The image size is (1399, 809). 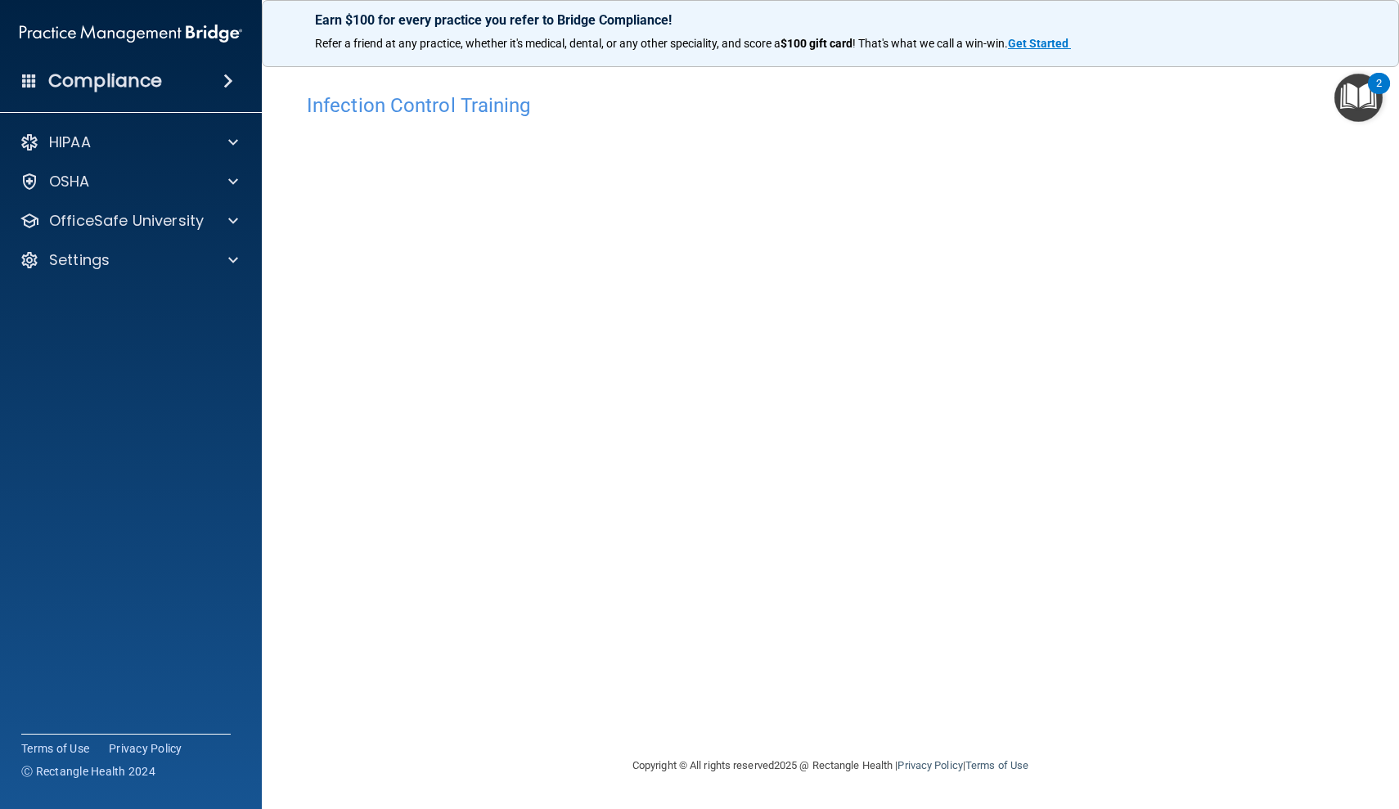 What do you see at coordinates (1378, 94) in the screenshot?
I see `div: 2` at bounding box center [1378, 94].